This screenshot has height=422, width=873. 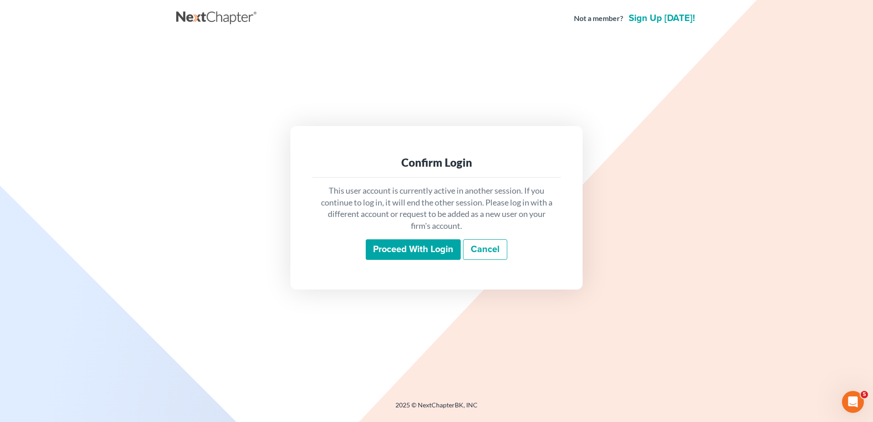 What do you see at coordinates (437, 163) in the screenshot?
I see `div: Confirm Login` at bounding box center [437, 163].